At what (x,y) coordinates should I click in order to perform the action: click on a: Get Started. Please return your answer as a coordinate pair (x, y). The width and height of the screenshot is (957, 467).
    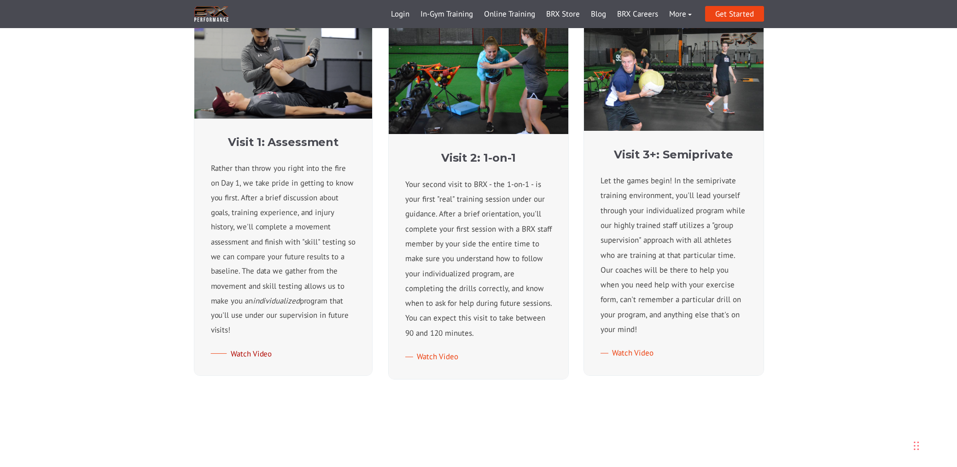
    Looking at the image, I should click on (735, 14).